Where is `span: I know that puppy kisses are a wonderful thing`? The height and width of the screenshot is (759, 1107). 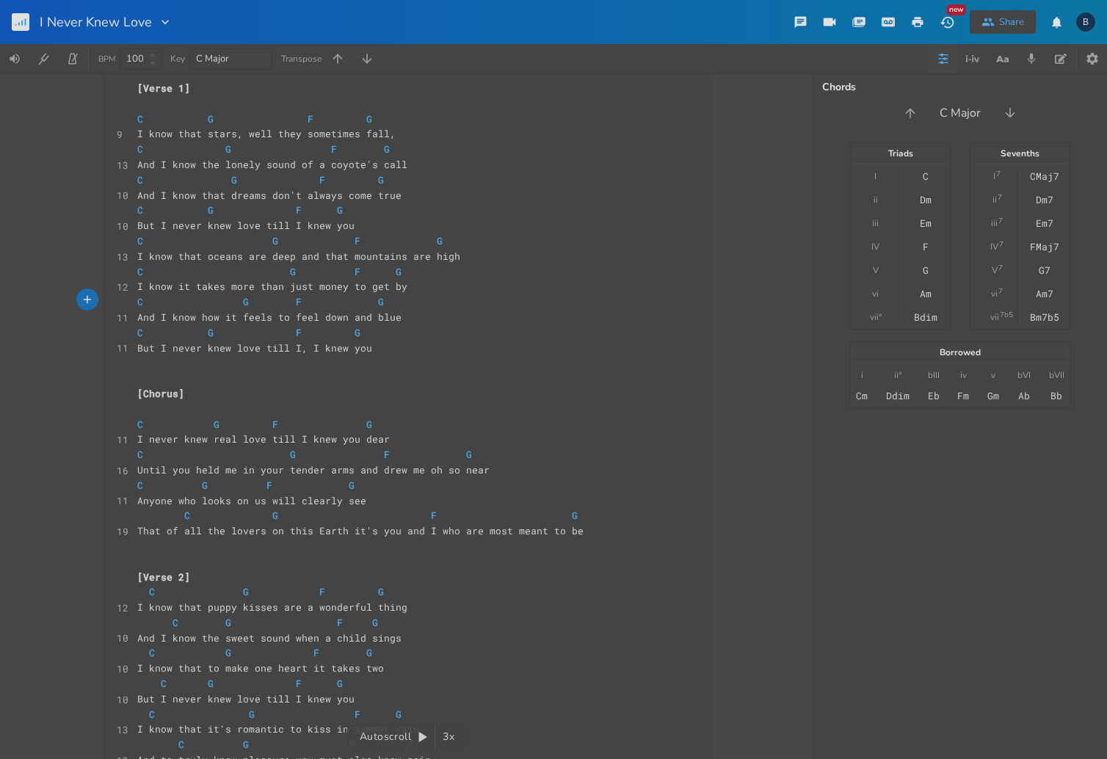
span: I know that puppy kisses are a wonderful thing is located at coordinates (272, 607).